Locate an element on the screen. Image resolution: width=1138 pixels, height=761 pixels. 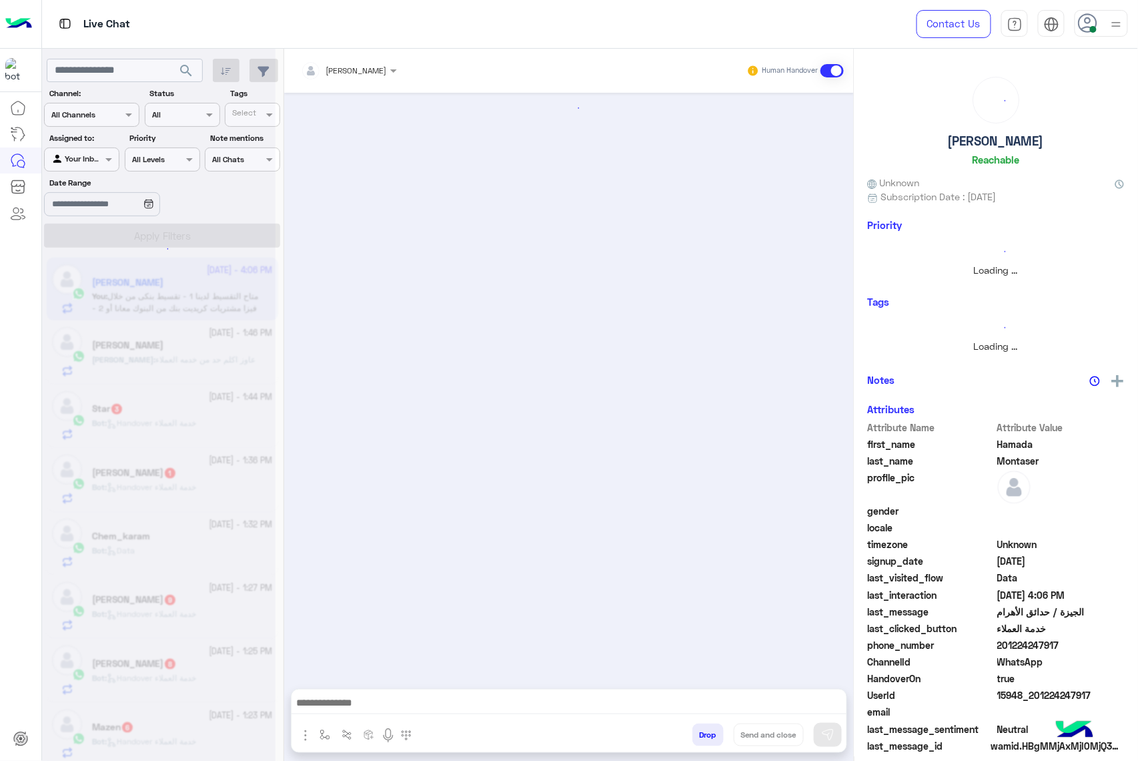
img: send attachment is located at coordinates (306, 735).